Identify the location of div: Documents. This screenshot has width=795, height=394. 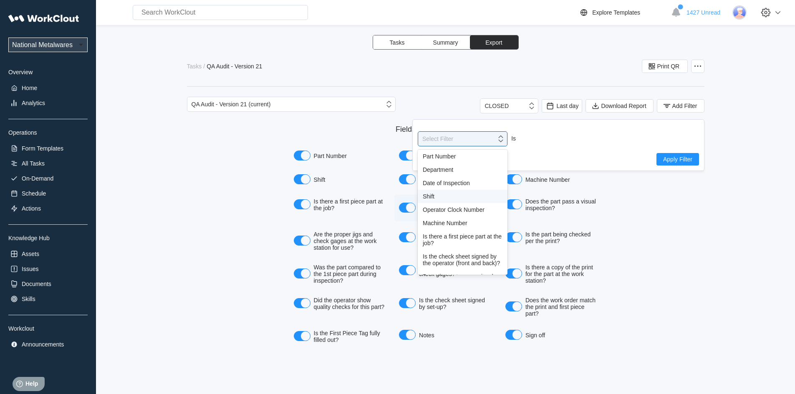
(36, 284).